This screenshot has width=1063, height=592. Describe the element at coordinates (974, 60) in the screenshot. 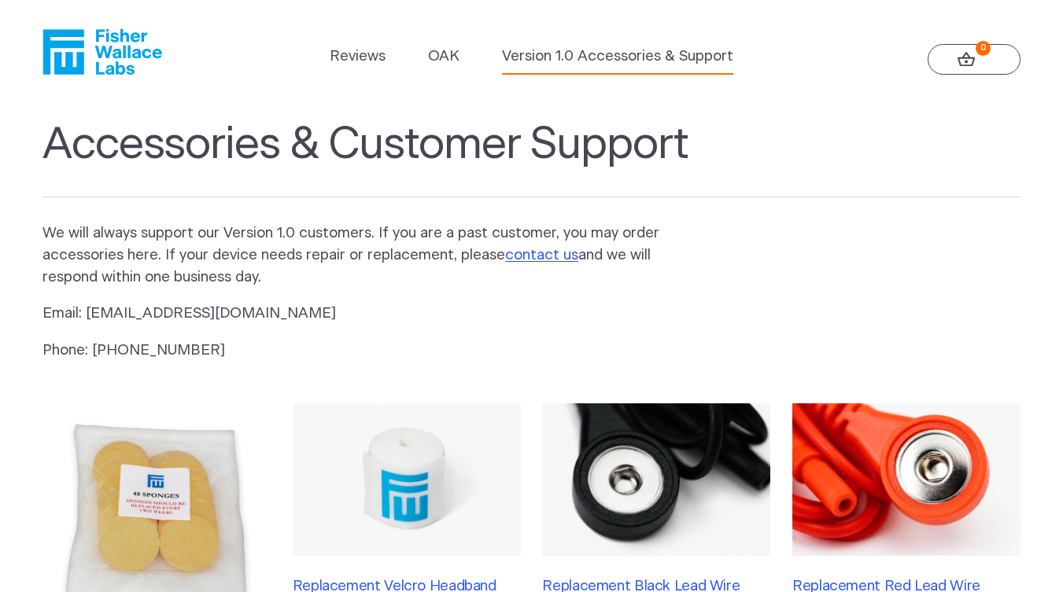

I see `a: 0` at that location.